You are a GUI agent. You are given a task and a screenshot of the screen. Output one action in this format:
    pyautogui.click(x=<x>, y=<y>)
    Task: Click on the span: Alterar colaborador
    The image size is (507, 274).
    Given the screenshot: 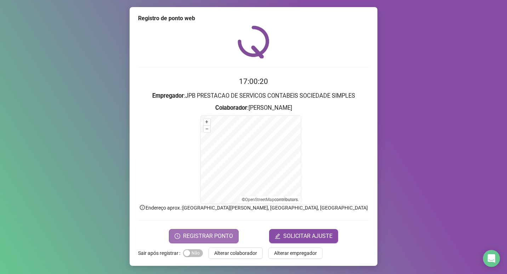 What is the action you would take?
    pyautogui.click(x=236, y=253)
    